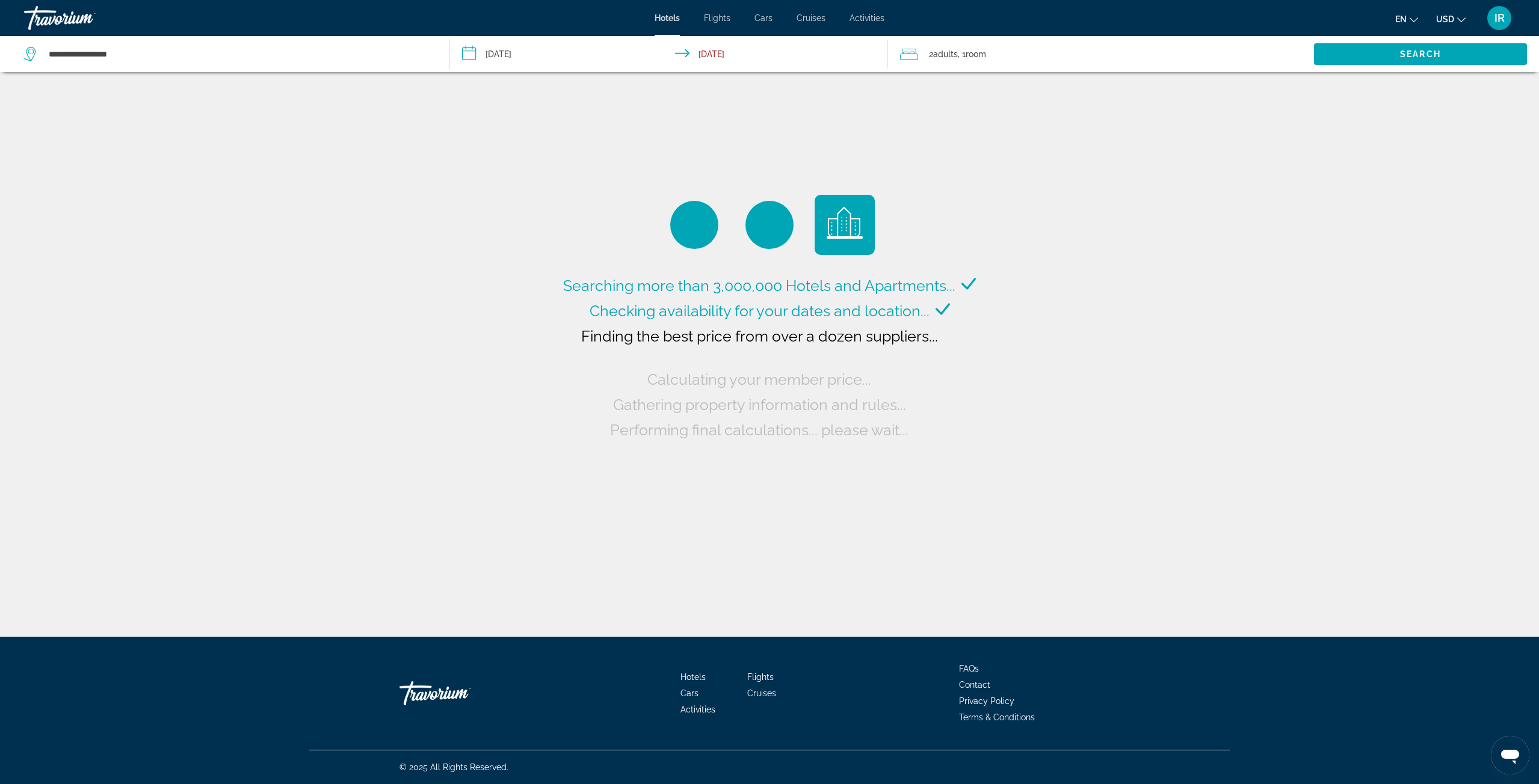 This screenshot has height=784, width=1539. What do you see at coordinates (1445, 19) in the screenshot?
I see `span: USD` at bounding box center [1445, 19].